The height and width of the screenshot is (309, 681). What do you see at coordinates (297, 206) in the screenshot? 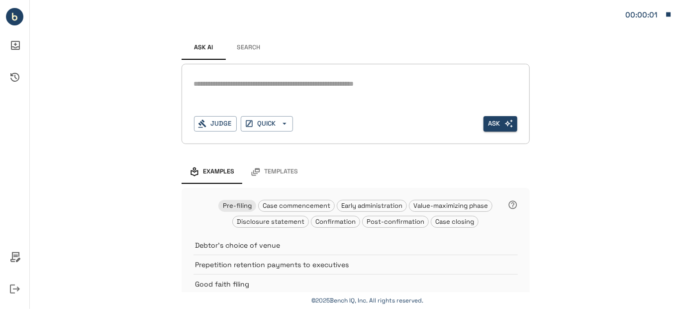
I see `div: Case commencement` at bounding box center [297, 206].